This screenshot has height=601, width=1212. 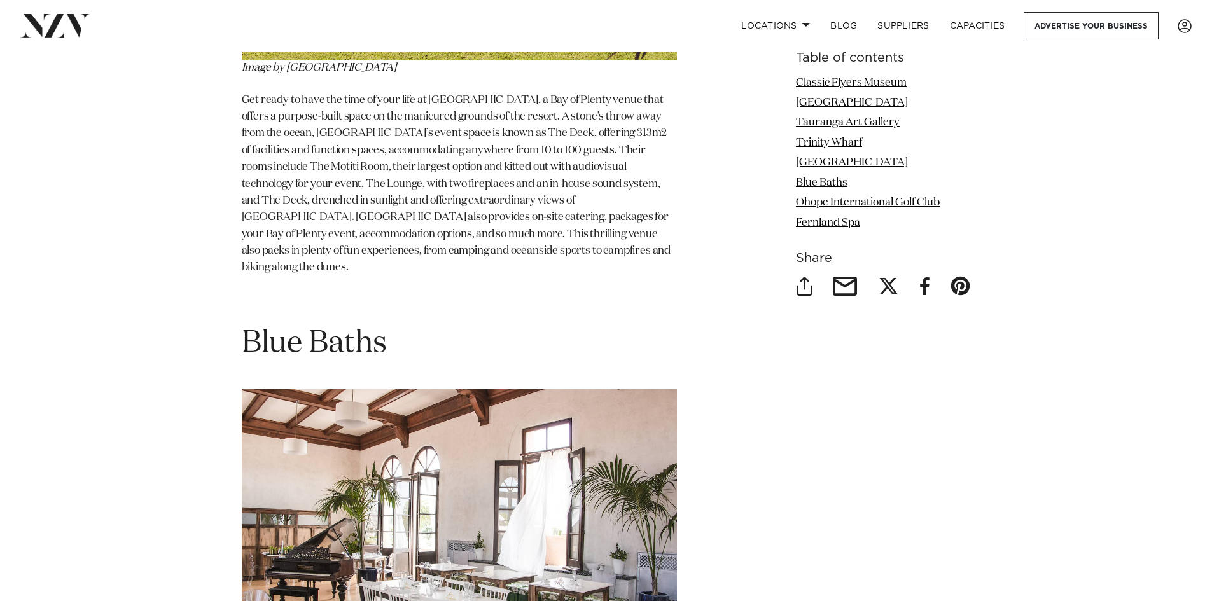 I want to click on a: Advertise your business, so click(x=1091, y=25).